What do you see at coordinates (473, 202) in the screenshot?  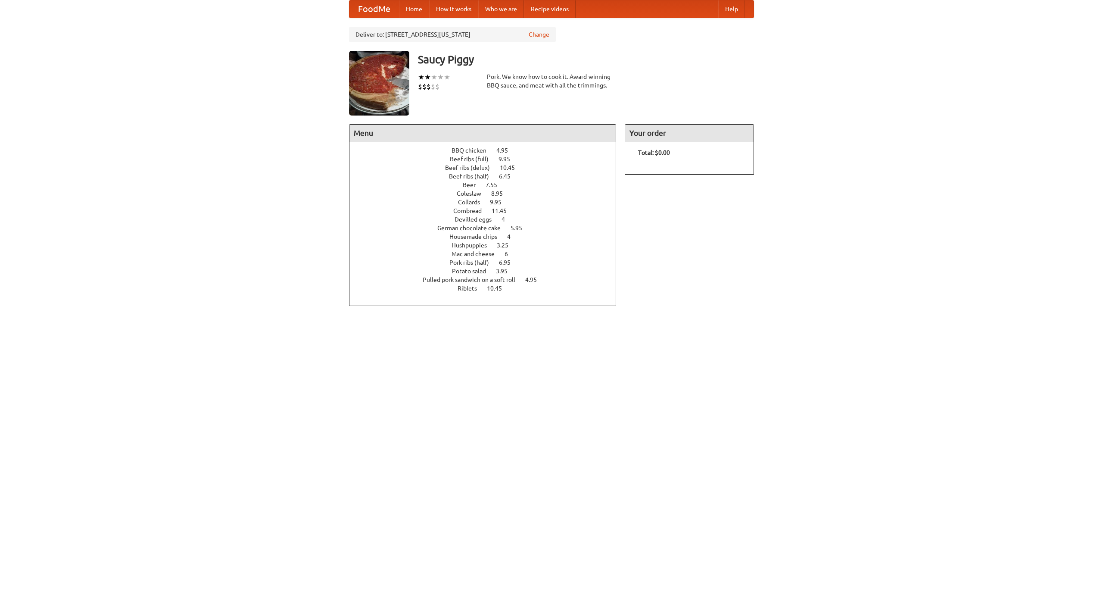 I see `span: Collards` at bounding box center [473, 202].